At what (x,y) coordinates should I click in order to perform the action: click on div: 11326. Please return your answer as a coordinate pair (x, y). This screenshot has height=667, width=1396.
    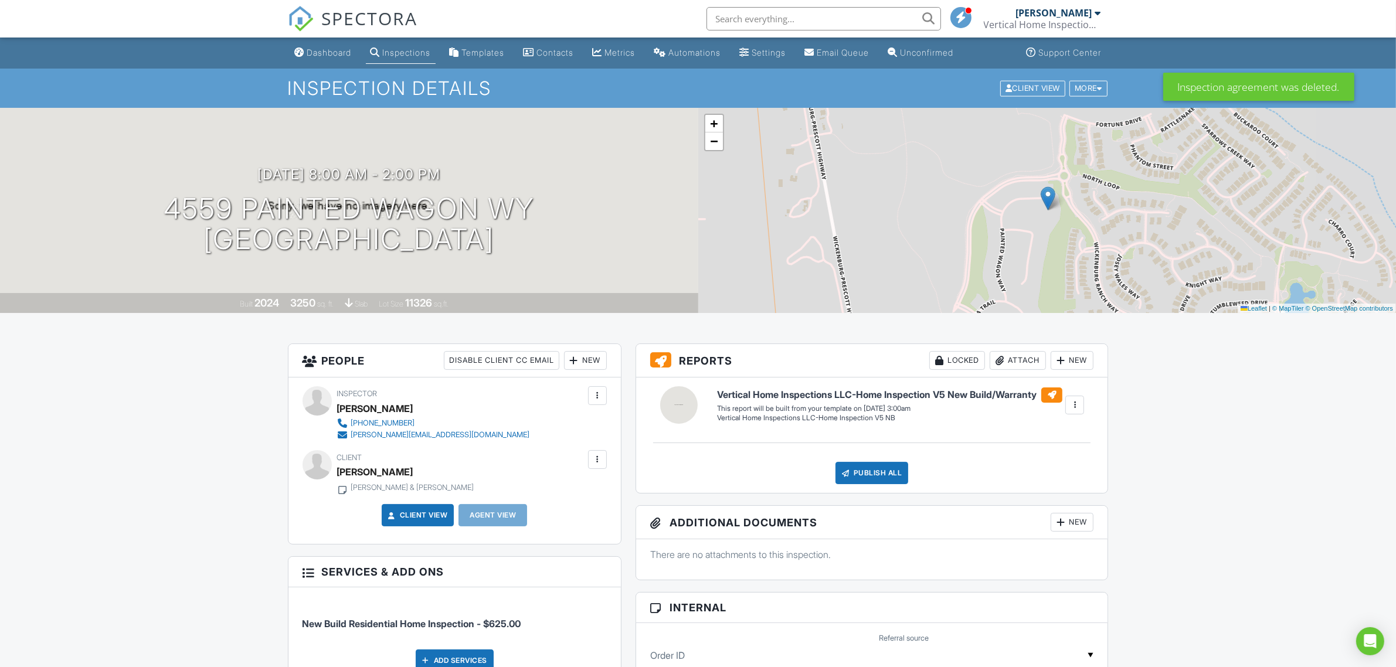
    Looking at the image, I should click on (418, 302).